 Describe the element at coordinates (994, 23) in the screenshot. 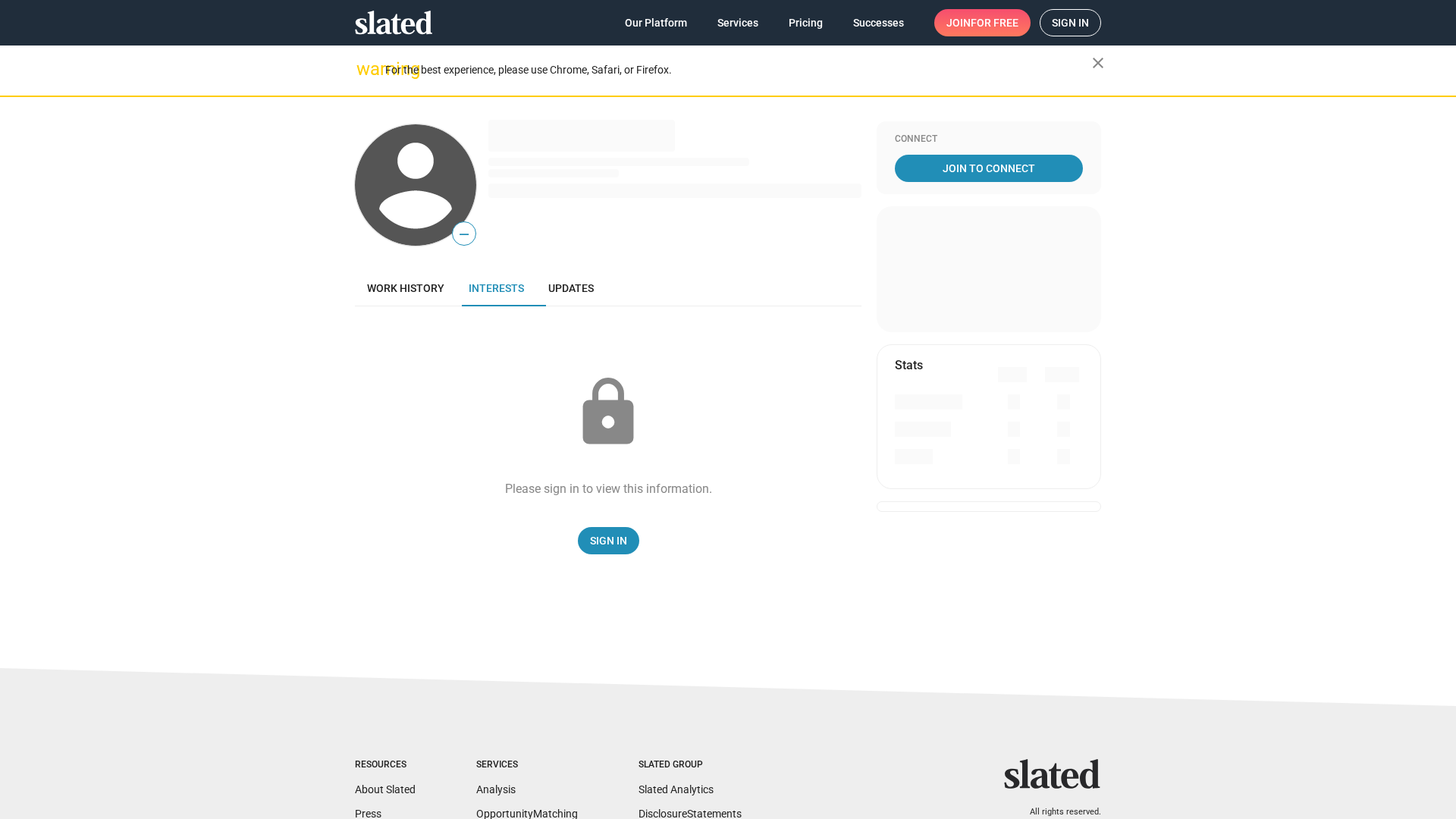

I see `span: for free` at that location.